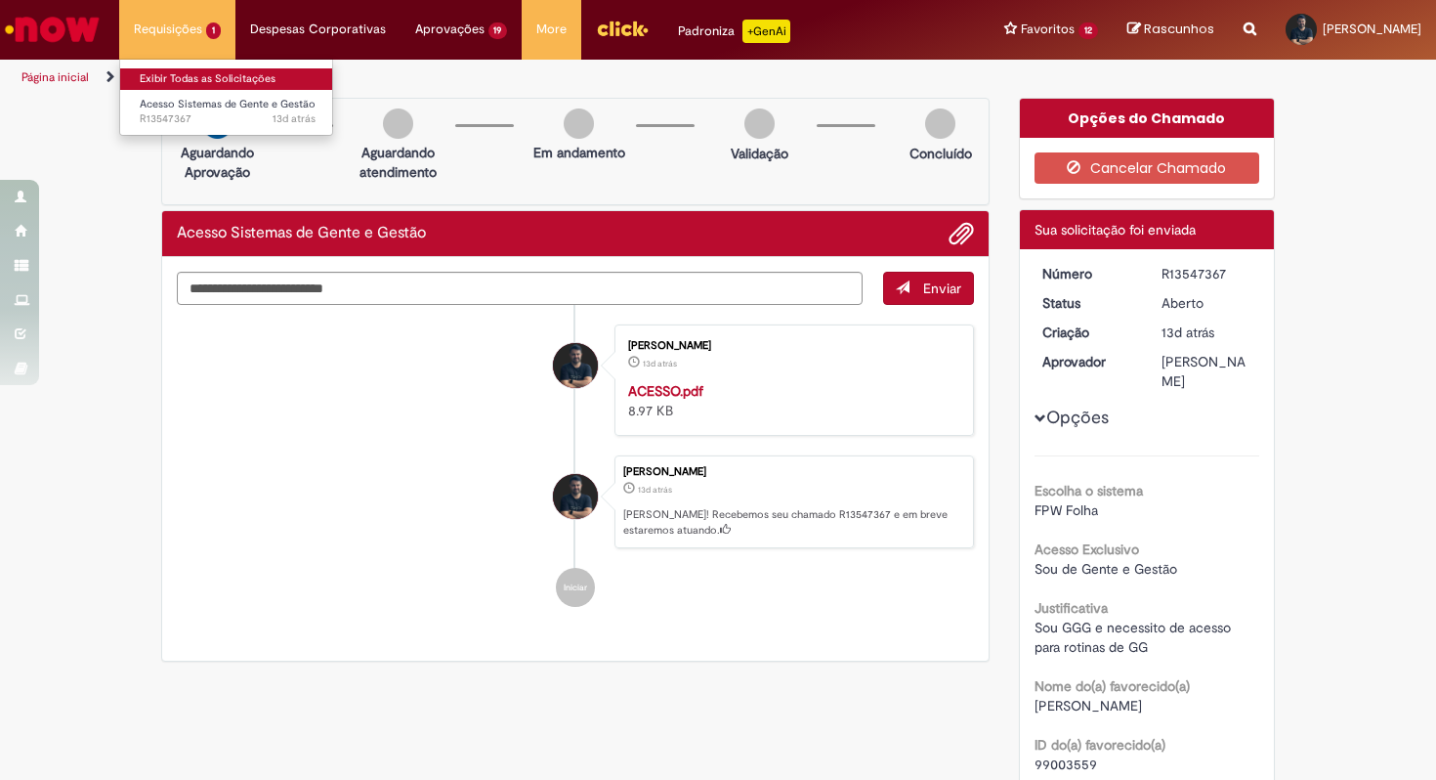  Describe the element at coordinates (228, 104) in the screenshot. I see `span: Acesso Sistemas de Gente e Gestão` at that location.